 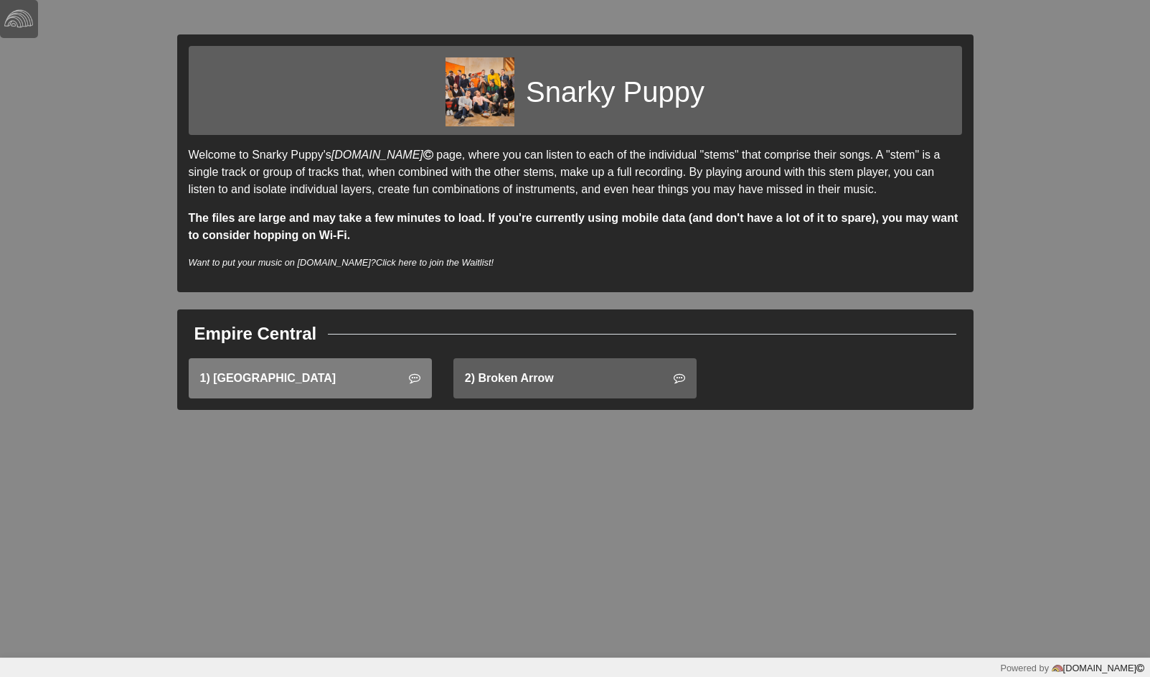 What do you see at coordinates (1072, 667) in the screenshot?
I see `div: Powered by` at bounding box center [1072, 667].